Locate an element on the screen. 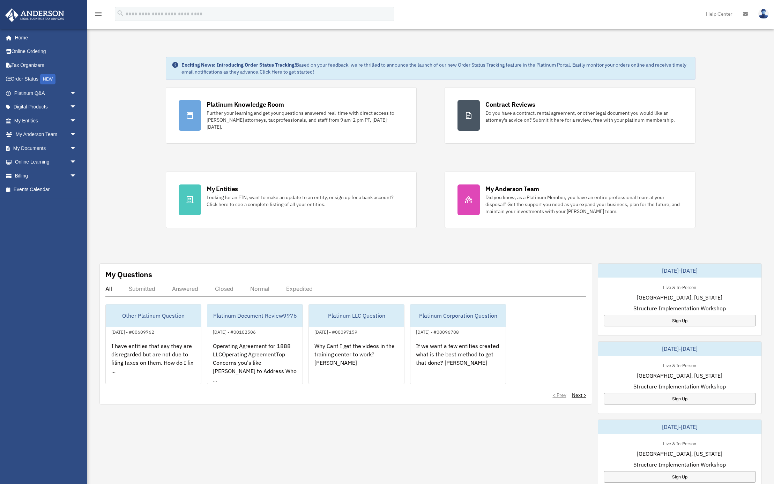 The height and width of the screenshot is (484, 774). div: Normal is located at coordinates (260, 289).